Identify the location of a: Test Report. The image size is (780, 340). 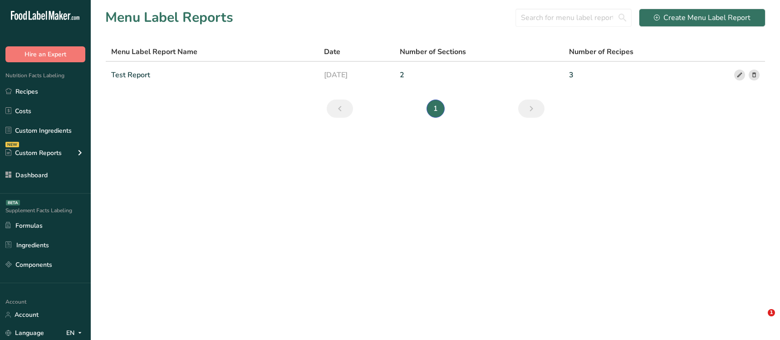
(212, 75).